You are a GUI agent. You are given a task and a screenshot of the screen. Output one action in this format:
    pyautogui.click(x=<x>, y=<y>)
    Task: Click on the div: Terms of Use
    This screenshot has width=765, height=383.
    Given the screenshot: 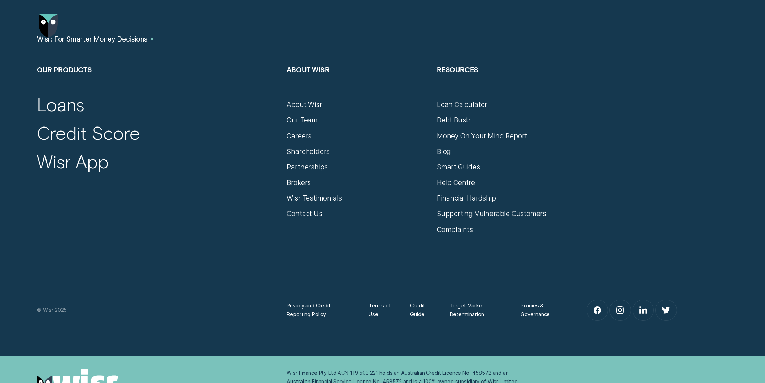 What is the action you would take?
    pyautogui.click(x=382, y=310)
    